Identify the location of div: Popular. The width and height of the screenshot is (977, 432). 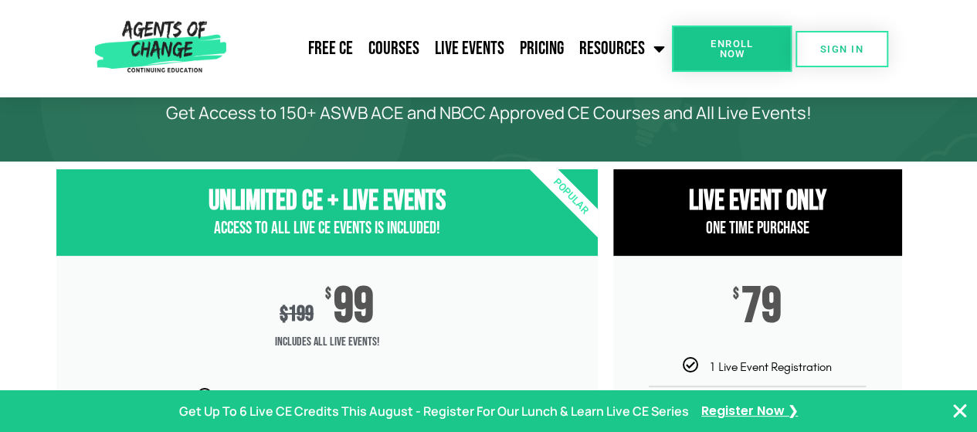
(570, 196).